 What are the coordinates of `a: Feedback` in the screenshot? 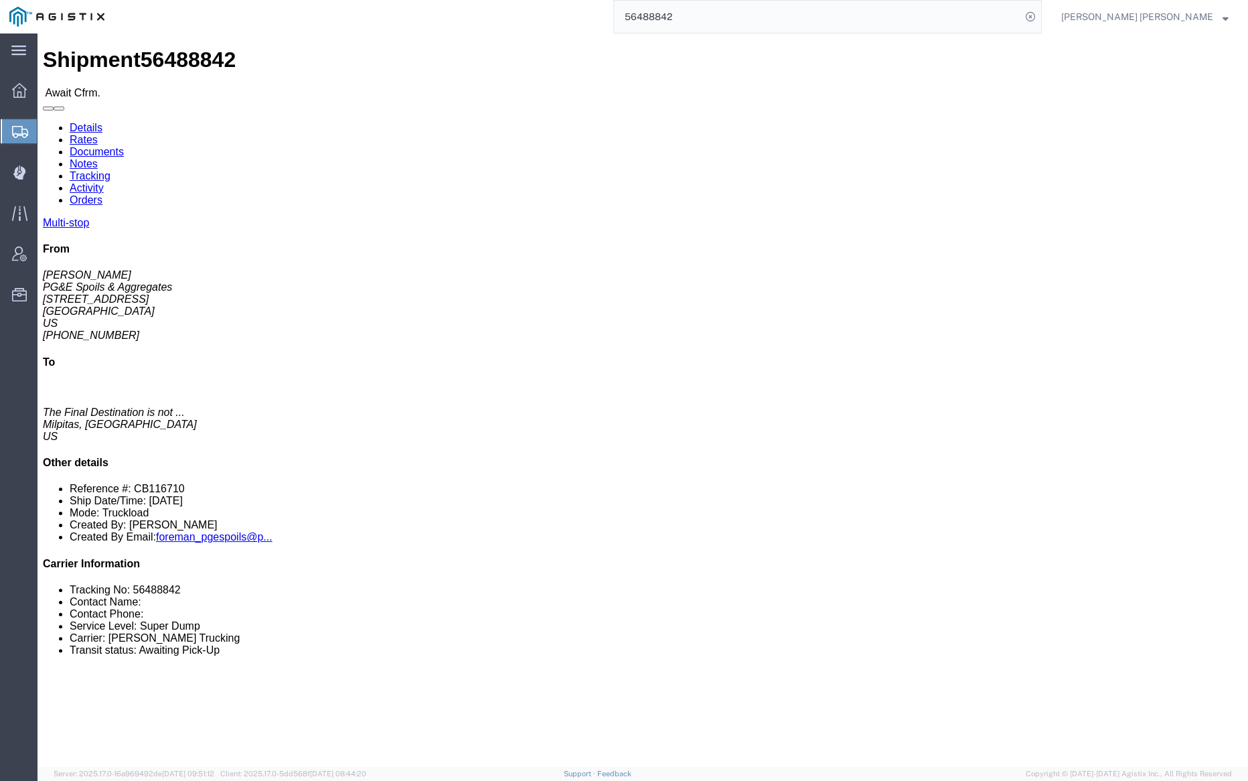 It's located at (613, 773).